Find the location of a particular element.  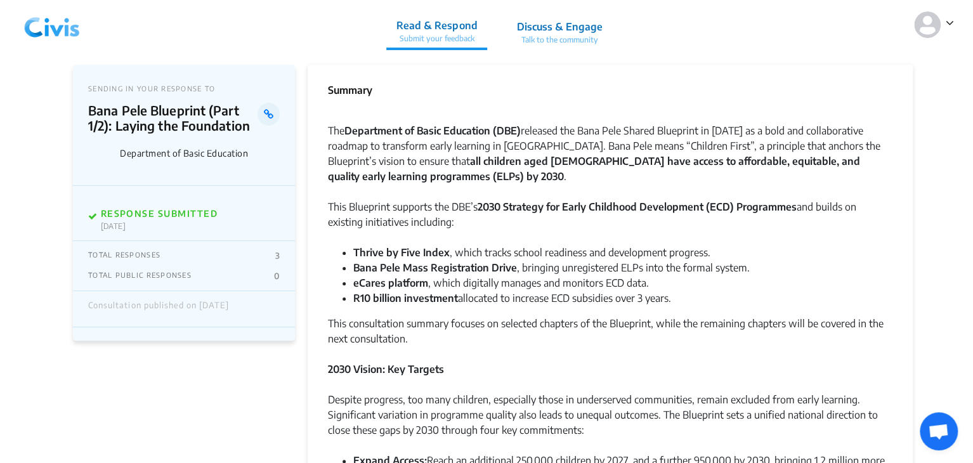

p: Read & Respond is located at coordinates (437, 25).